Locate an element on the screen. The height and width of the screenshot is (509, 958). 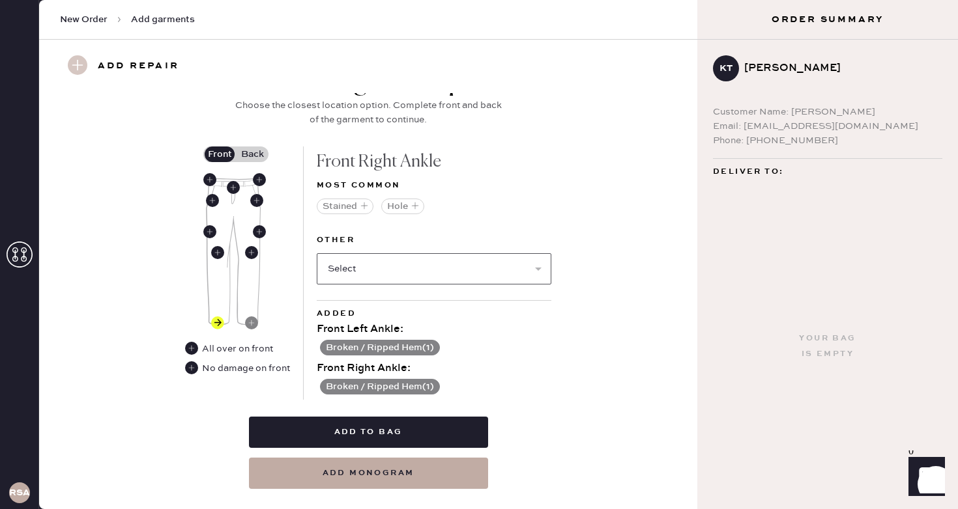
div: Your bag is empty is located at coordinates (827, 347).